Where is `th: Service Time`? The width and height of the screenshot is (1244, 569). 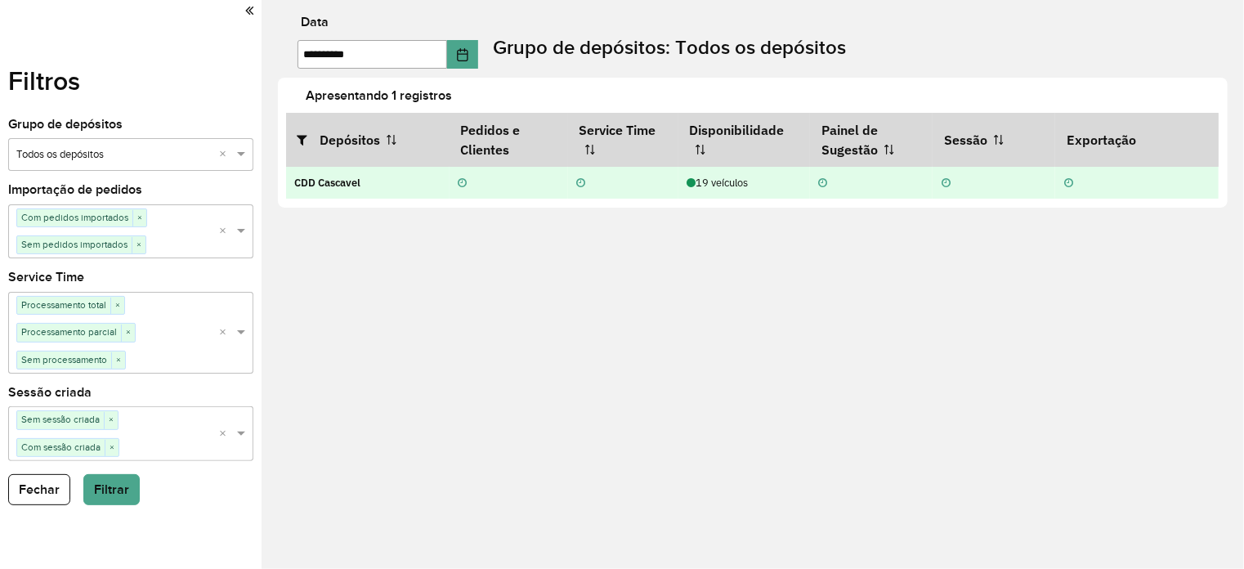 th: Service Time is located at coordinates (623, 140).